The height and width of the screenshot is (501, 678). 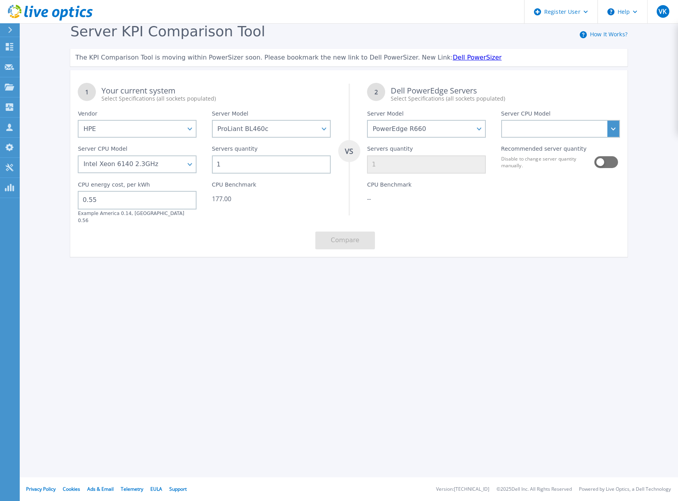 What do you see at coordinates (662, 11) in the screenshot?
I see `span: VK` at bounding box center [662, 11].